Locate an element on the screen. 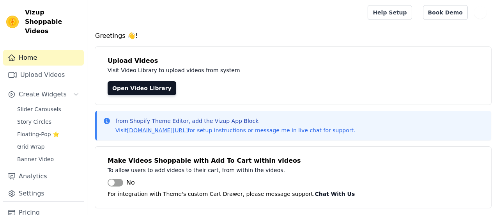 The image size is (499, 215). p: Visit for setup instructions or message me in live chat for support. is located at coordinates (235, 130).